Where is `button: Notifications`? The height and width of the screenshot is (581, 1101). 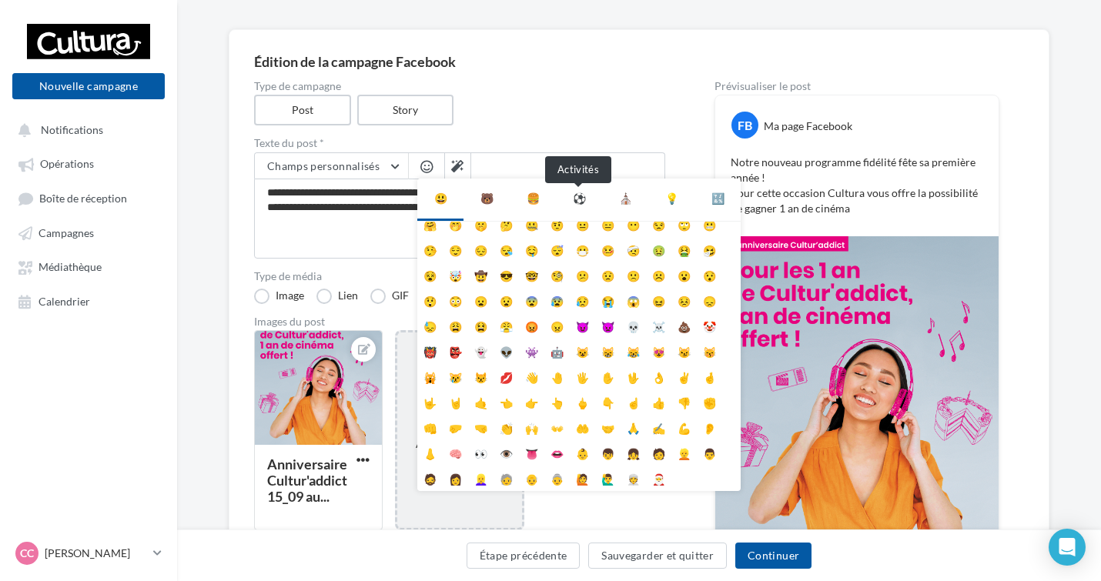
button: Notifications is located at coordinates (85, 129).